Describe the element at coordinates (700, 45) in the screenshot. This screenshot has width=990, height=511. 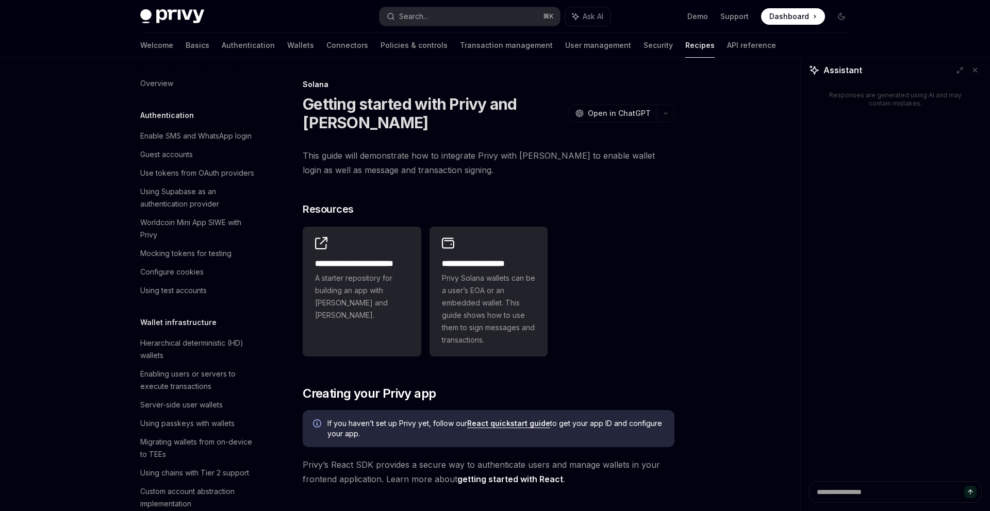
I see `a: Recipes` at that location.